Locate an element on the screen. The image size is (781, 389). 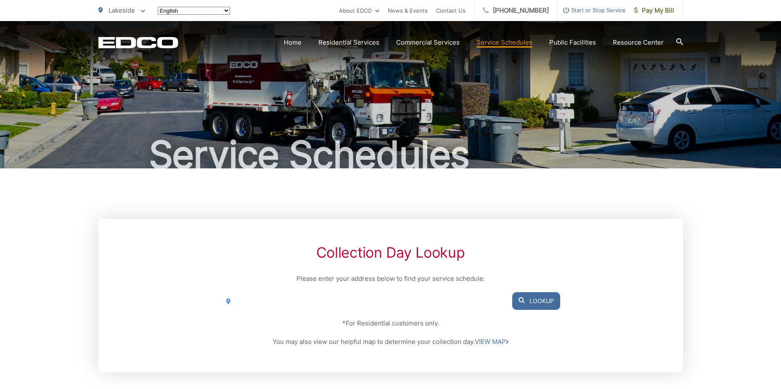
button: Lookup is located at coordinates (536, 301).